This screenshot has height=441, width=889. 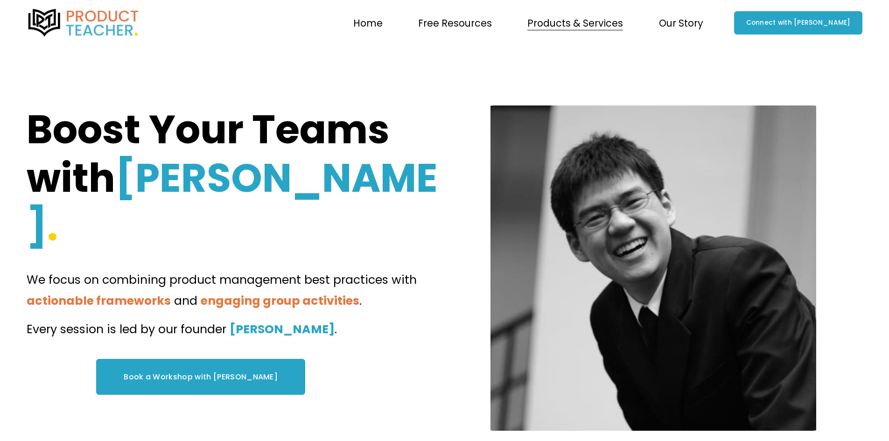 What do you see at coordinates (575, 23) in the screenshot?
I see `span: Products & Services` at bounding box center [575, 23].